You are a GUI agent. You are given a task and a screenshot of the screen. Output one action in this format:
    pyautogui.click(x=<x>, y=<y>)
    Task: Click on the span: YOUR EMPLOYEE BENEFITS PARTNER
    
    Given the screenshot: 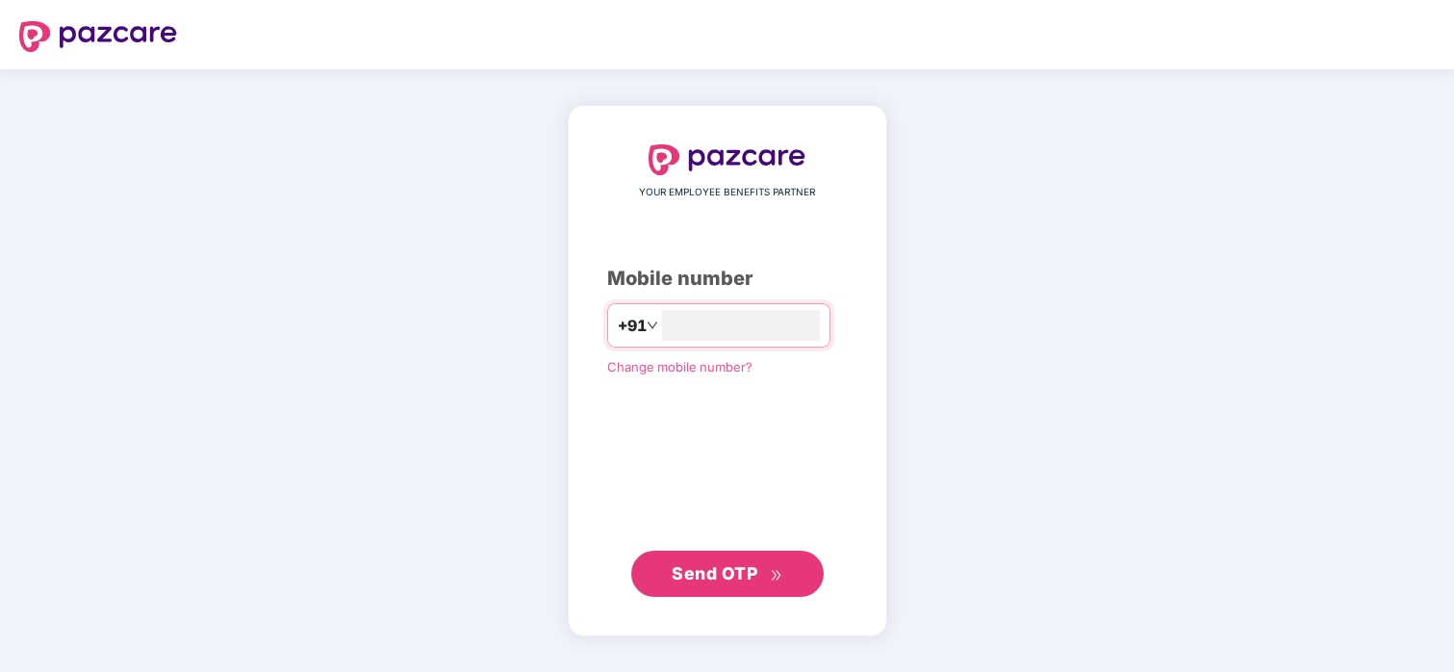 What is the action you would take?
    pyautogui.click(x=727, y=193)
    